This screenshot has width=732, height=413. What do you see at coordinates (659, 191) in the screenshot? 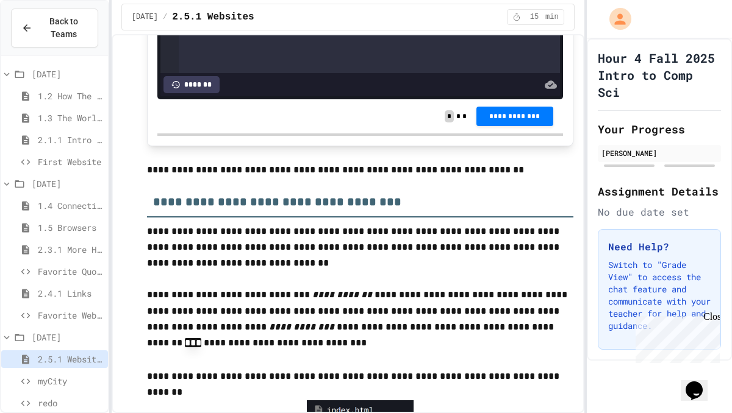
I see `h2: Assignment Details` at bounding box center [659, 191].